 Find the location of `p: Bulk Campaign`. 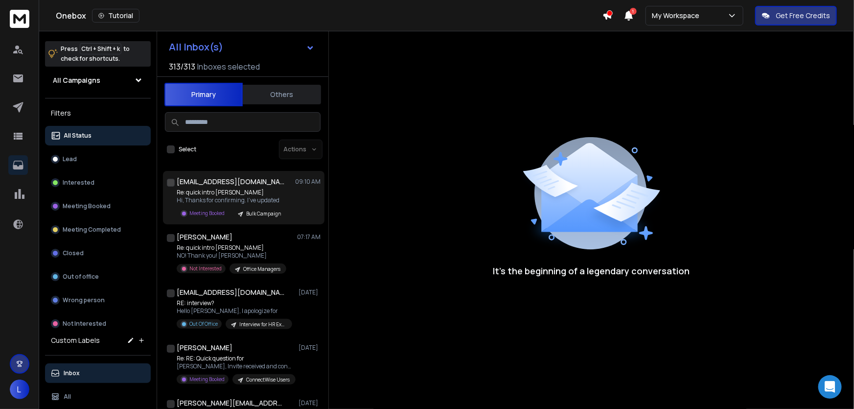

p: Bulk Campaign is located at coordinates (263, 214).